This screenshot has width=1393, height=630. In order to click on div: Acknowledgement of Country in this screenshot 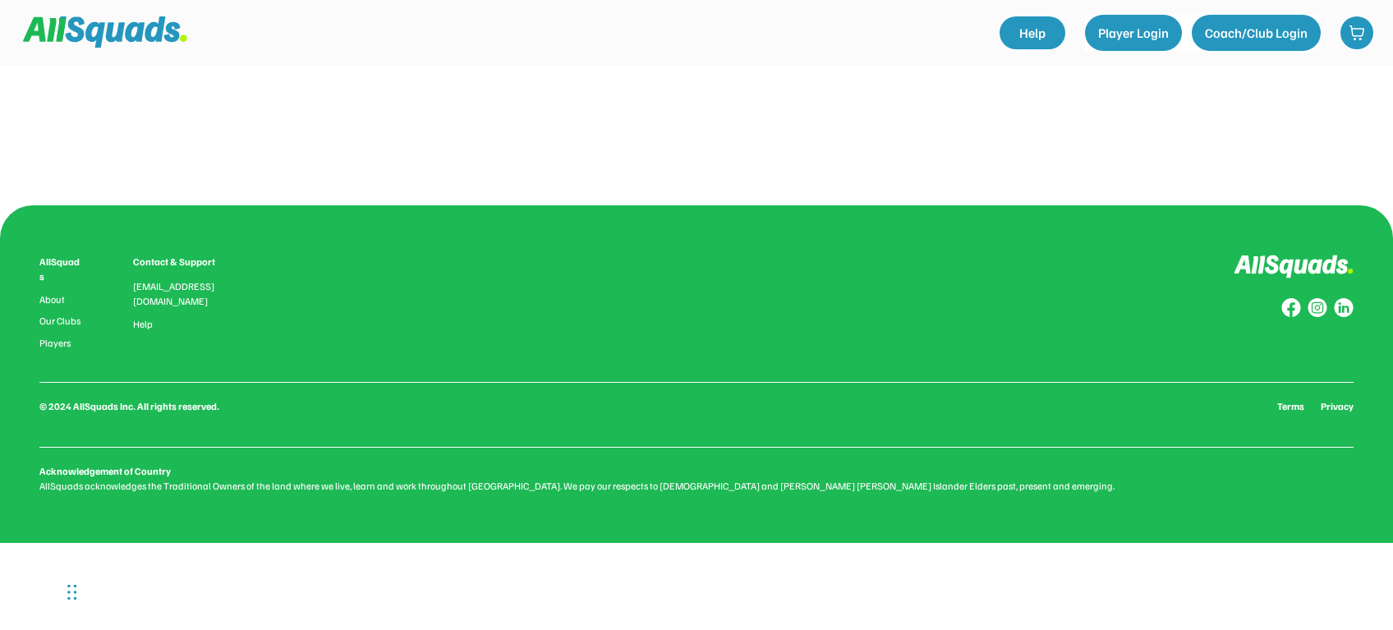, I will do `click(105, 472)`.